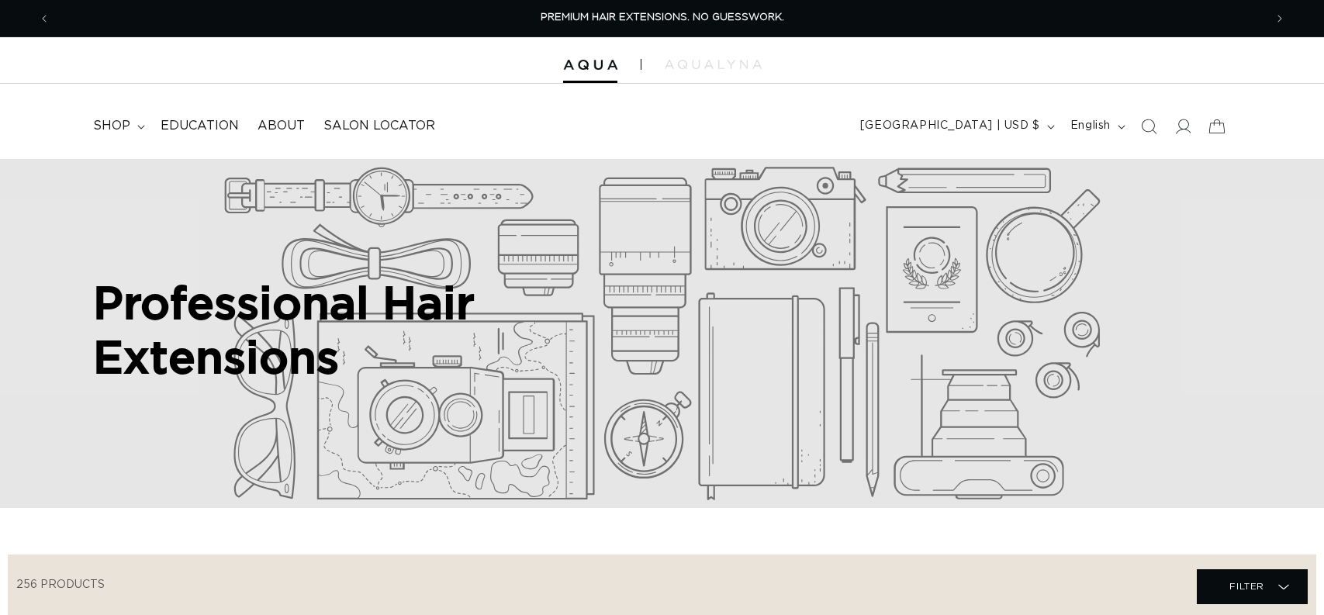 The image size is (1324, 615). Describe the element at coordinates (44, 19) in the screenshot. I see `button: Previous announcement` at that location.